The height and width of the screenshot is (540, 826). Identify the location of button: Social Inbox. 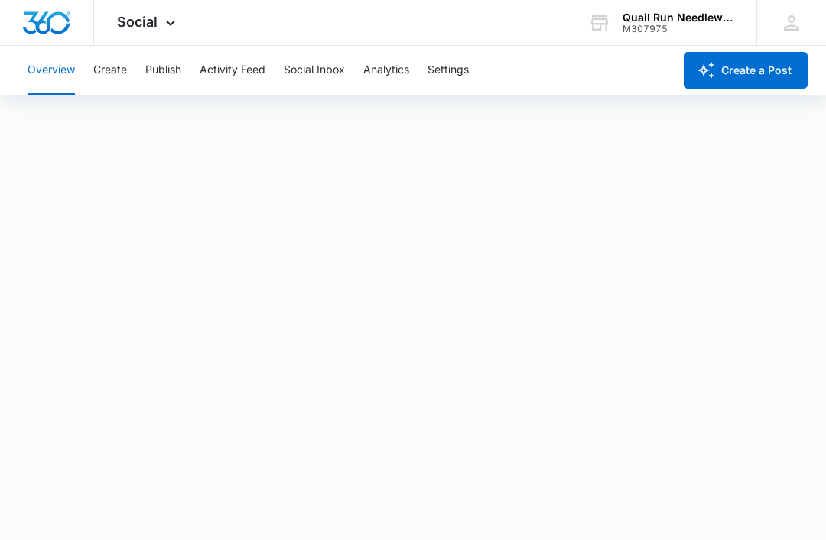
(314, 70).